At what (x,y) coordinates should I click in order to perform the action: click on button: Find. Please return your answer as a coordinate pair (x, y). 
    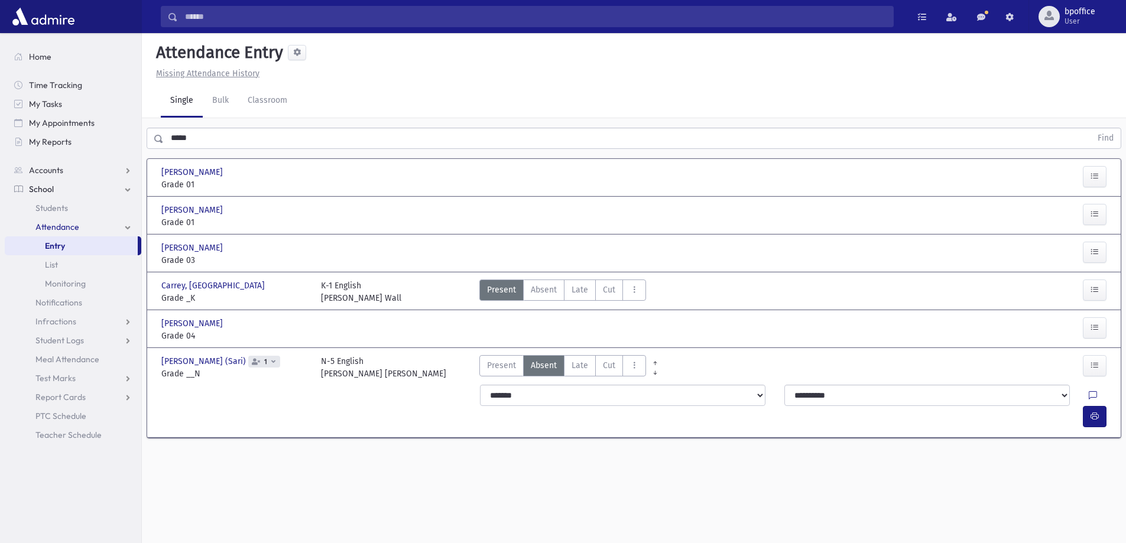
    Looking at the image, I should click on (1106, 138).